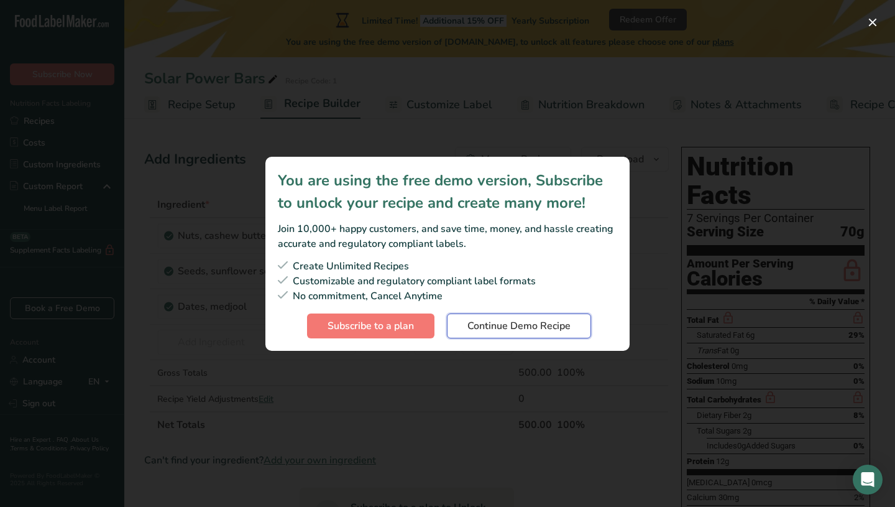 The image size is (895, 507). Describe the element at coordinates (519, 326) in the screenshot. I see `button: Continue Demo Recipe` at that location.